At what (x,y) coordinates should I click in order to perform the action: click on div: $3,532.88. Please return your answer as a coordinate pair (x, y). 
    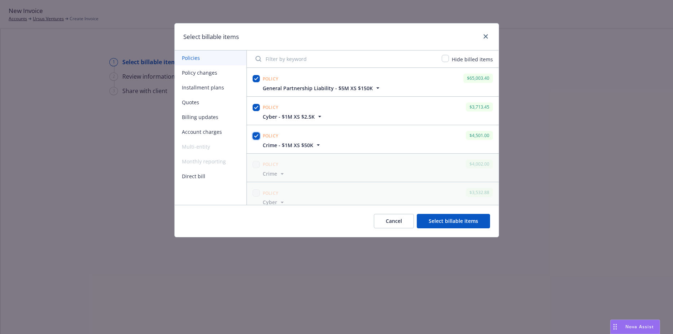
    Looking at the image, I should click on (479, 192).